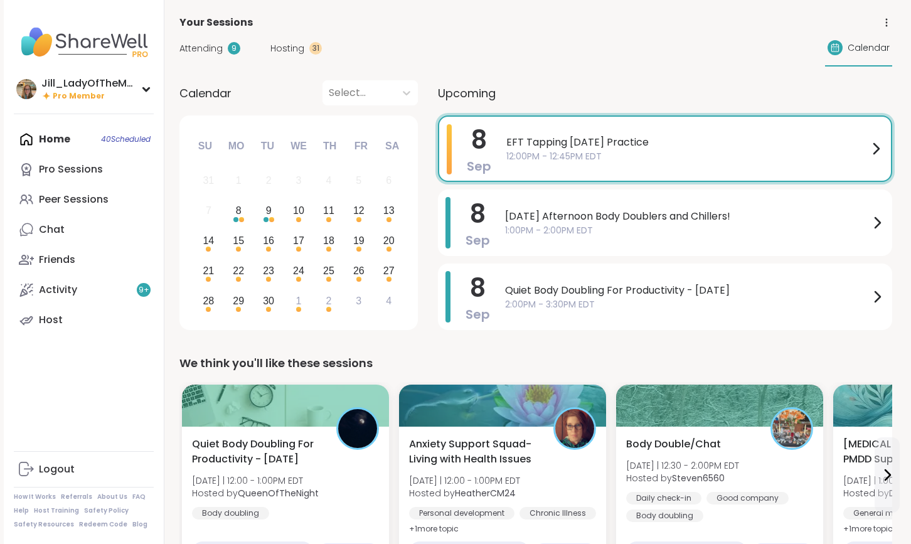  What do you see at coordinates (358, 180) in the screenshot?
I see `div: 5` at bounding box center [358, 180].